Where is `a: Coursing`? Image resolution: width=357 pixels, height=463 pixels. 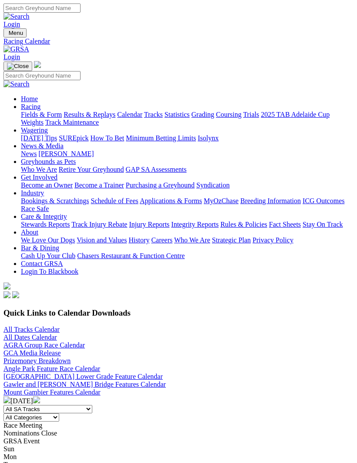
a: Coursing is located at coordinates (229, 114).